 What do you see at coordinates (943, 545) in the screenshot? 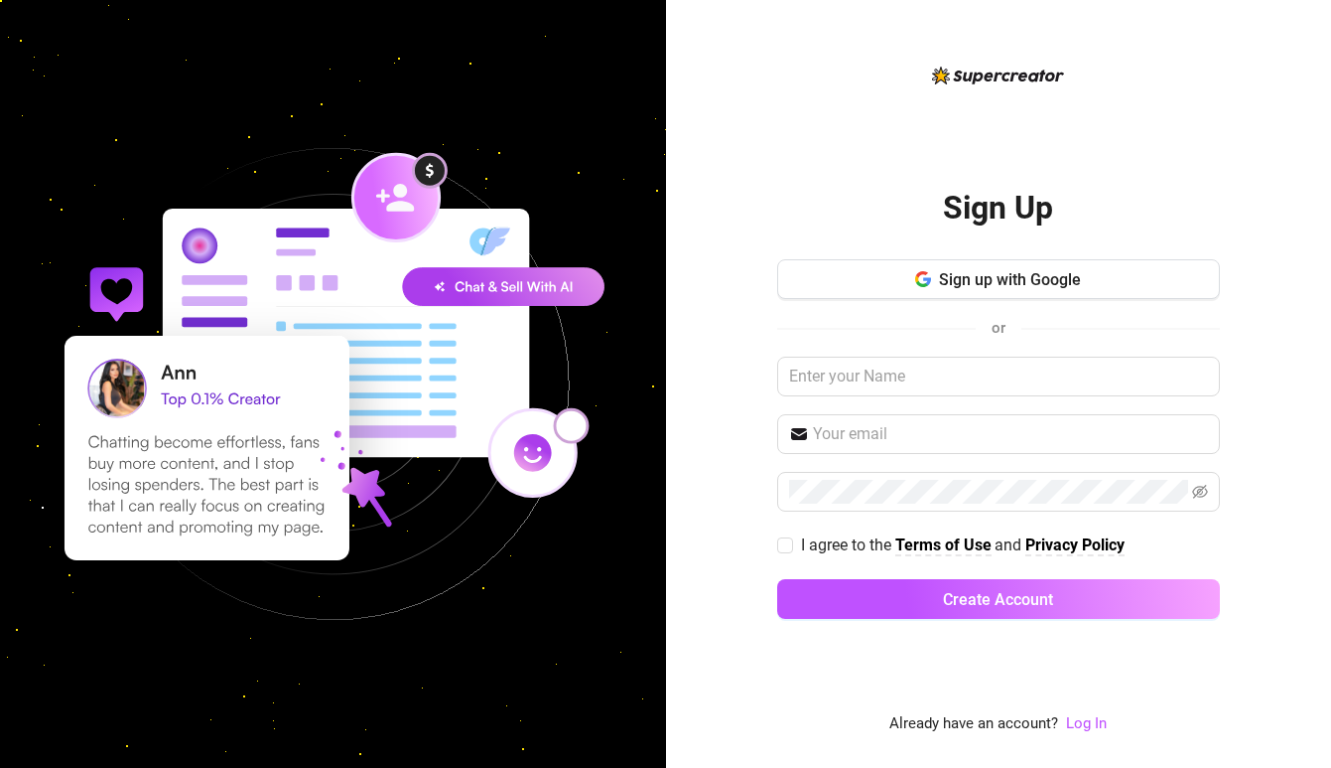
I see `a: Terms of Use` at bounding box center [943, 545].